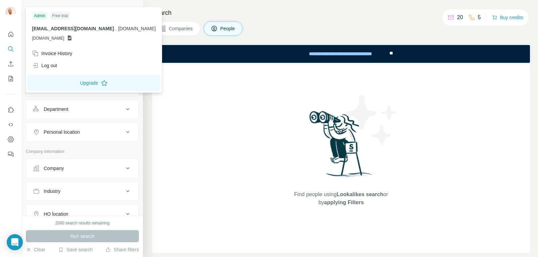  Describe the element at coordinates (15, 242) in the screenshot. I see `div: Open Intercom Messenger` at that location.